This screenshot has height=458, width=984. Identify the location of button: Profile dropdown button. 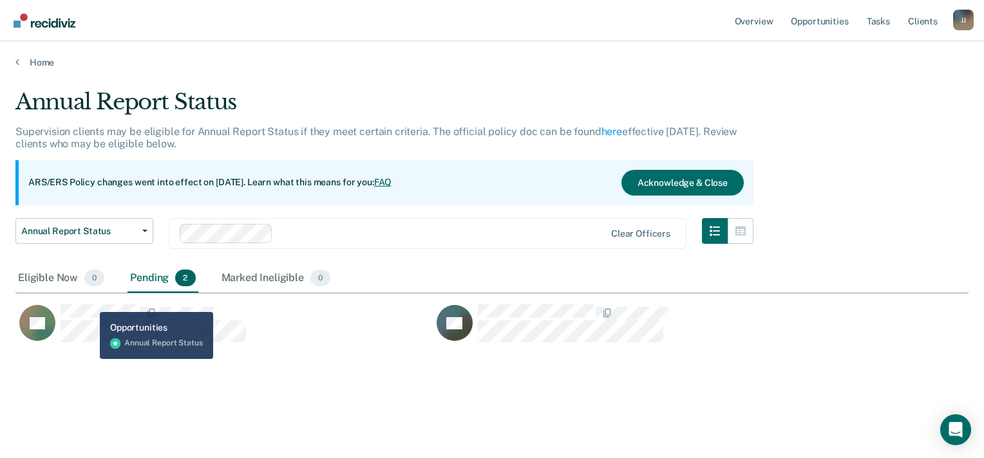
(963, 20).